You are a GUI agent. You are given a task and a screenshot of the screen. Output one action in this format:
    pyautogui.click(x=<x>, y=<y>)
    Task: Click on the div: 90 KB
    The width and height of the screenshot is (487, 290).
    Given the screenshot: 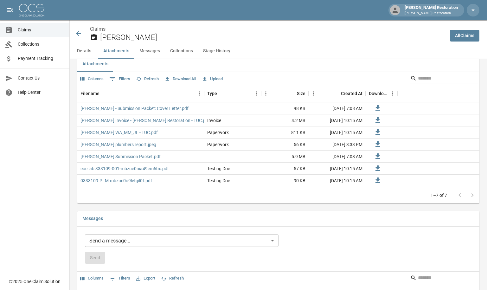 What is the action you would take?
    pyautogui.click(x=285, y=180)
    